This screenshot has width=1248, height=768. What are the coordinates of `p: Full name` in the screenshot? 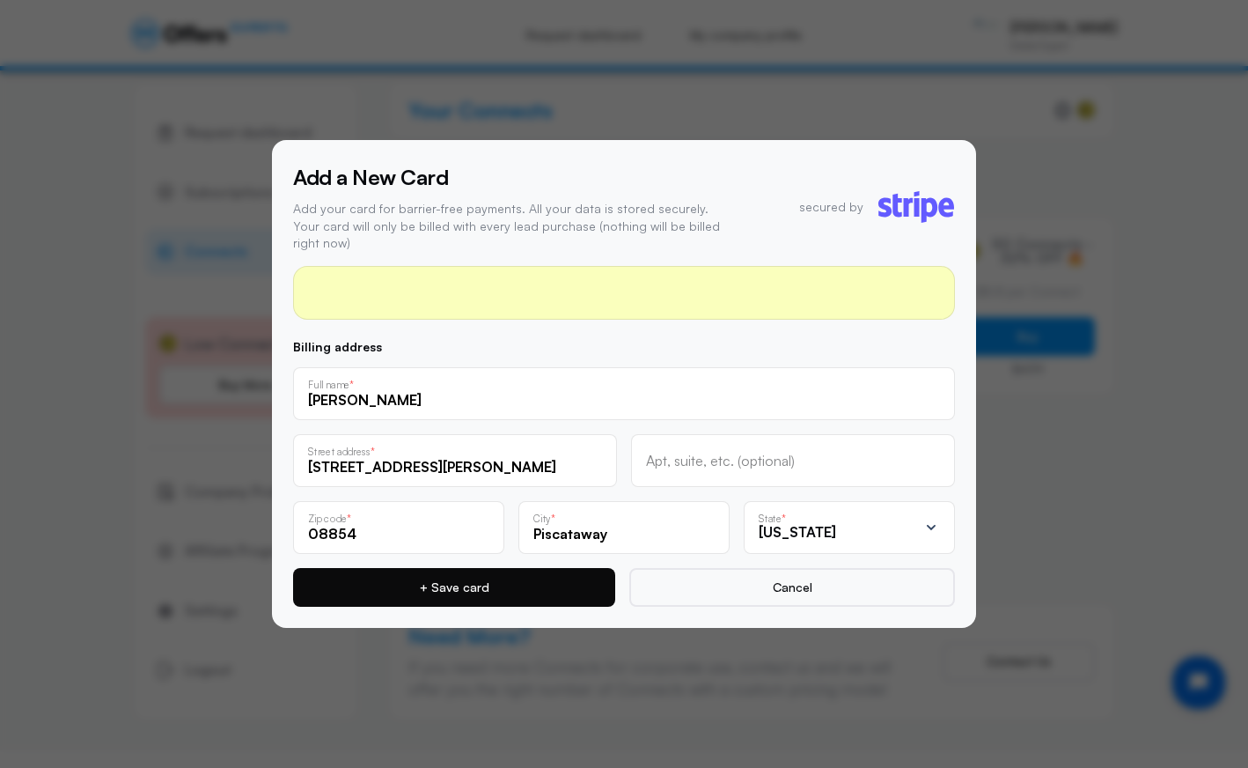 It's located at (328, 384).